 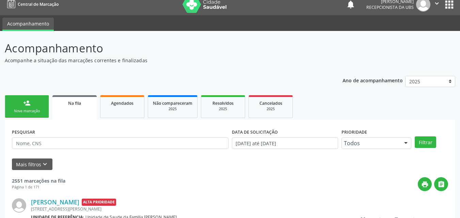 I want to click on div: person_add, so click(x=27, y=103).